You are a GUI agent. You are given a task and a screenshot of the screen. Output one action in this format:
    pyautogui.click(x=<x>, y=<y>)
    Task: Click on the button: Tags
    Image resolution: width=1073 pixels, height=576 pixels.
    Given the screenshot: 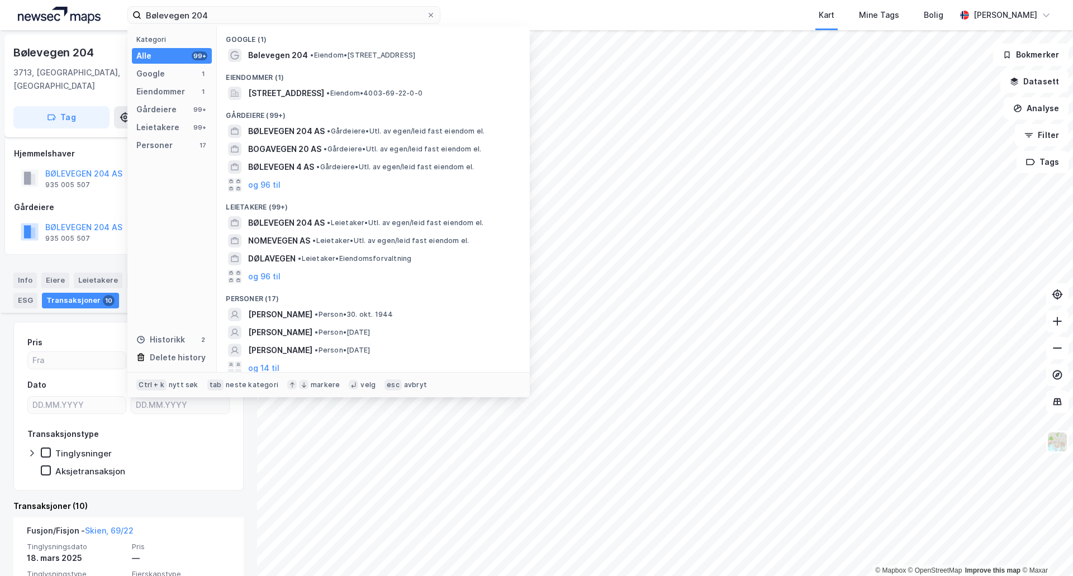 What is the action you would take?
    pyautogui.click(x=1042, y=162)
    